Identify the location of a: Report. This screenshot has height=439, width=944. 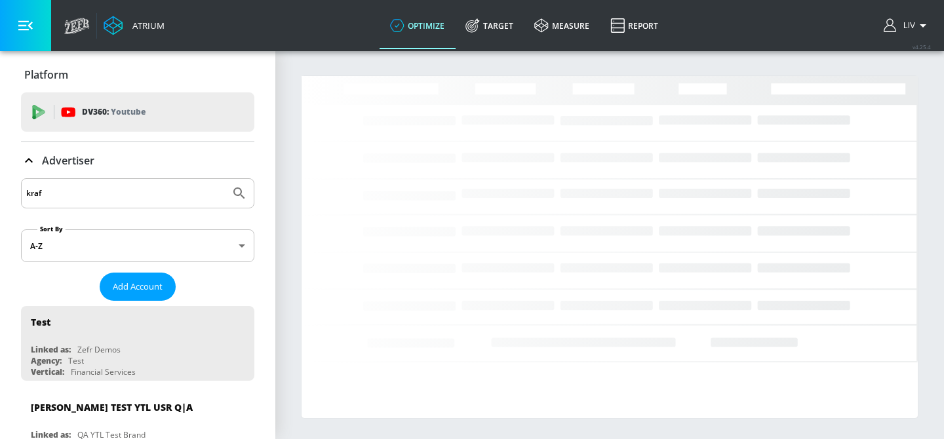
(634, 26).